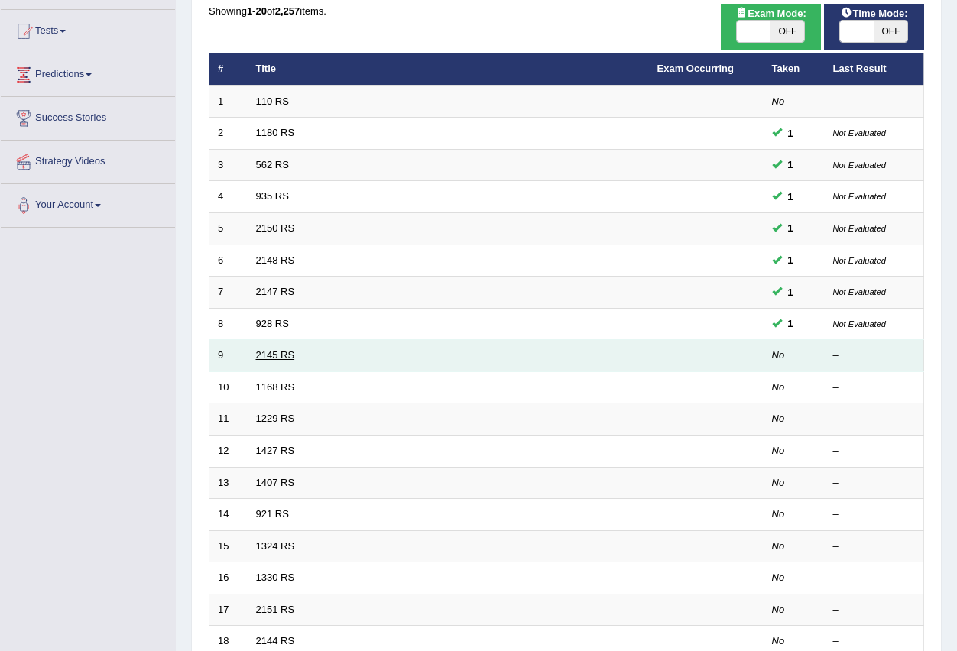 Image resolution: width=957 pixels, height=651 pixels. What do you see at coordinates (275, 546) in the screenshot?
I see `a: 1324 RS` at bounding box center [275, 546].